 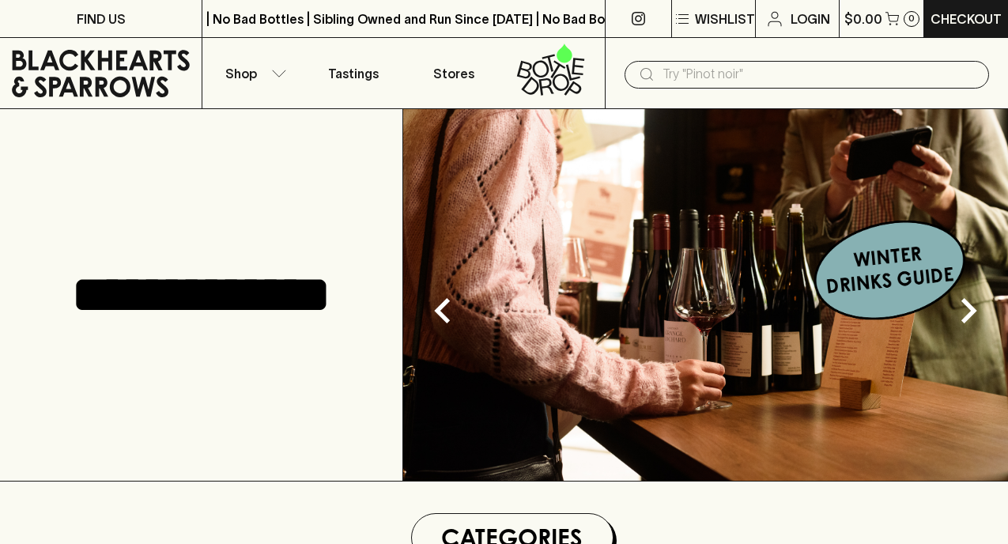 What do you see at coordinates (252, 73) in the screenshot?
I see `button: Shop` at bounding box center [252, 73].